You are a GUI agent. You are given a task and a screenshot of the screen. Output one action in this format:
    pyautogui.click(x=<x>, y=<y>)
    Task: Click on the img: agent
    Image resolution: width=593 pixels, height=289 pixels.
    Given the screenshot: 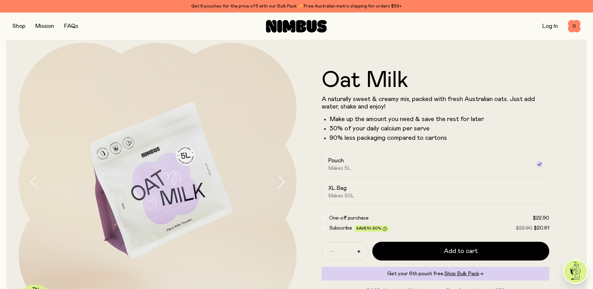 What is the action you would take?
    pyautogui.click(x=575, y=271)
    